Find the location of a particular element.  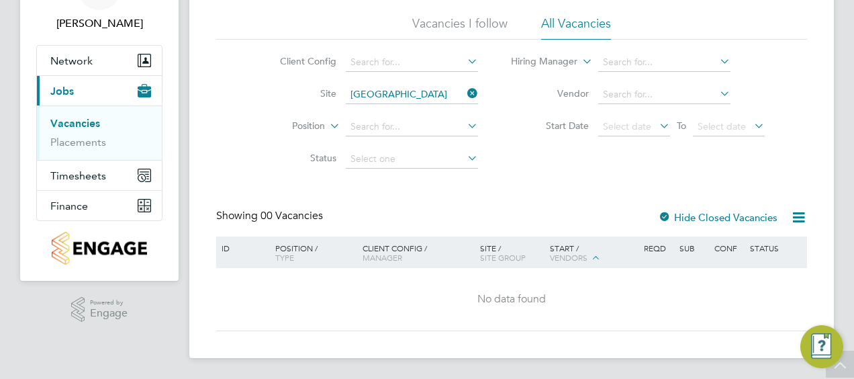

button: Jobs is located at coordinates (99, 91).